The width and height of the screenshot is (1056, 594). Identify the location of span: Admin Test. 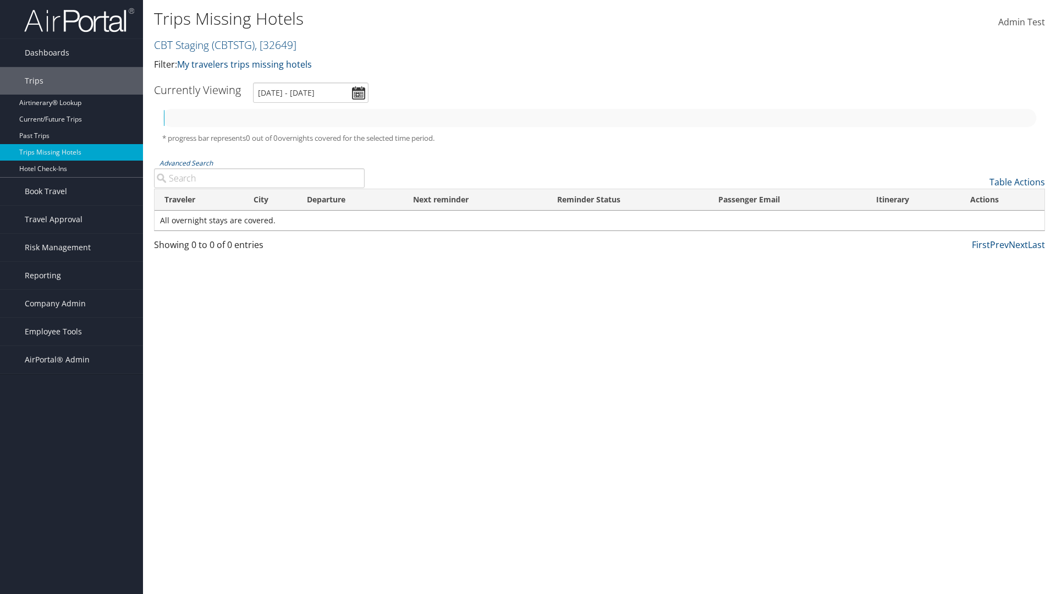
(1021, 22).